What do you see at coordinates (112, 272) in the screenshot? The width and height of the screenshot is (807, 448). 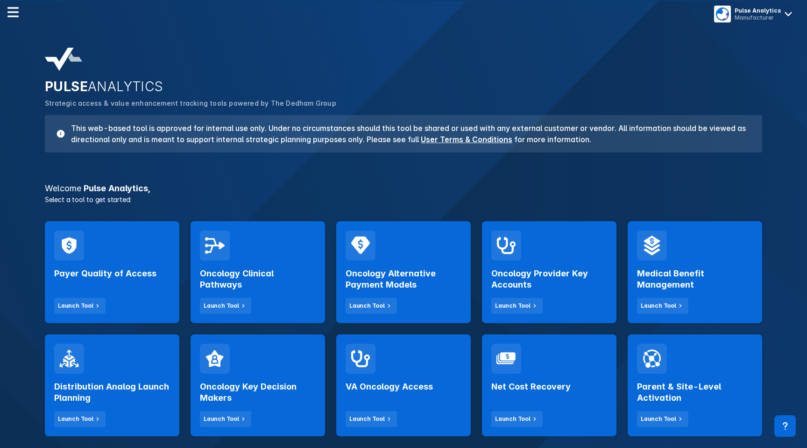 I see `a: Payer Quality of AccessLaunch Tool` at bounding box center [112, 272].